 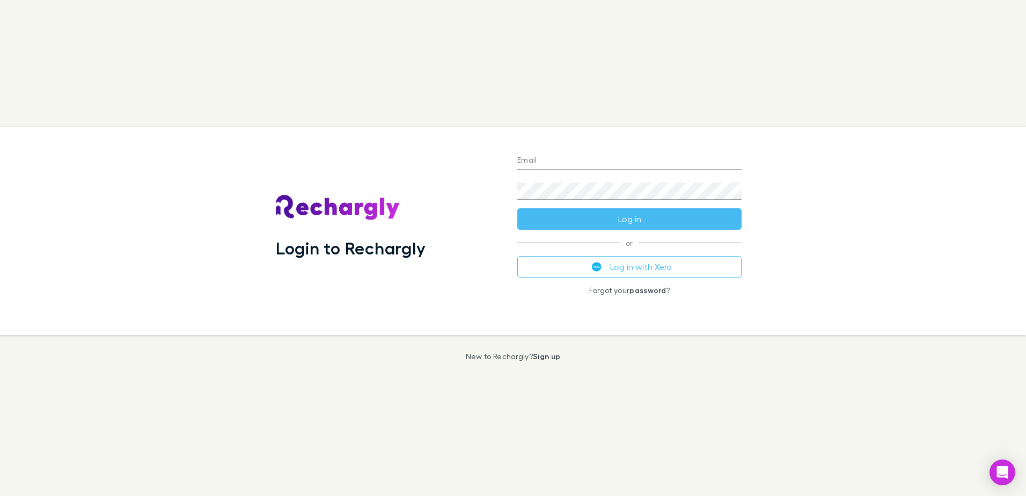 I want to click on h1: Login to Rechargly, so click(x=350, y=248).